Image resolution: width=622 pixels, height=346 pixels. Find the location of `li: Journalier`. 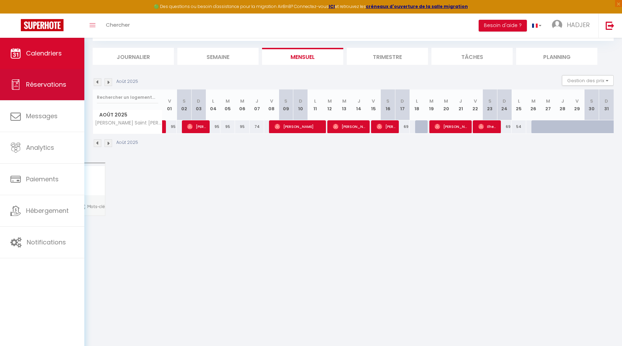

li: Journalier is located at coordinates (133, 56).